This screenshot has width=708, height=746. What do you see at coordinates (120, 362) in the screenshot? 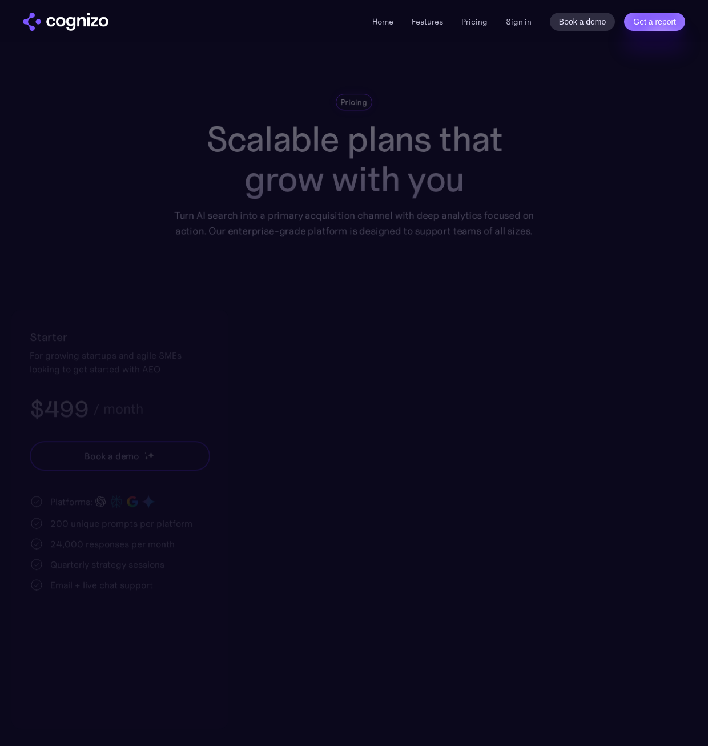
I see `div: For growing startups and agile SMEs looking to get started with AEO` at bounding box center [120, 362].